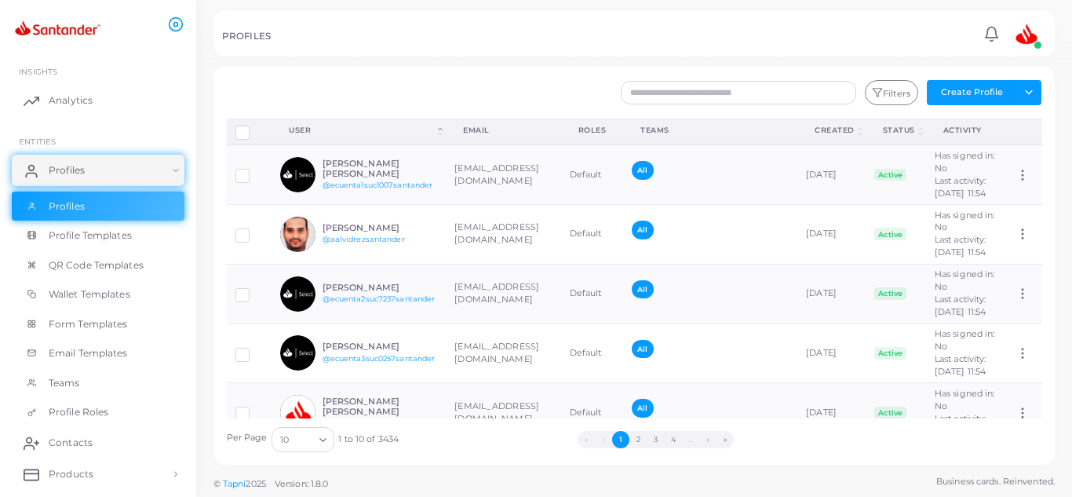 Image resolution: width=1072 pixels, height=497 pixels. I want to click on th: Row-selection, so click(249, 131).